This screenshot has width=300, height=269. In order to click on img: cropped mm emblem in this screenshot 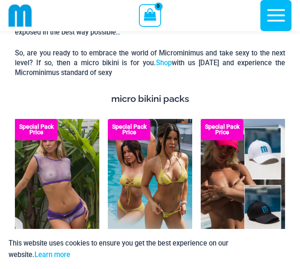, I will do `click(20, 15)`.